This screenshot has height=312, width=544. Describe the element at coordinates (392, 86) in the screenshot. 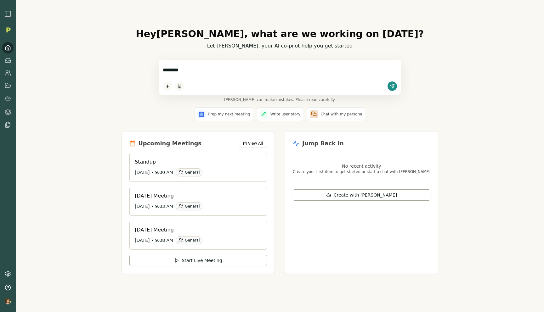

I see `button: Send message` at that location.